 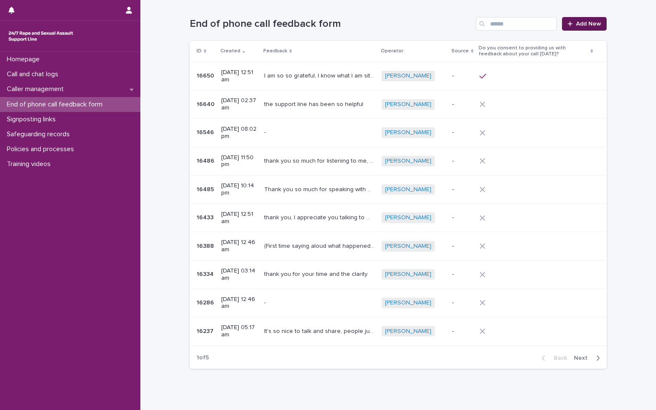 I want to click on p: 16237, so click(x=206, y=330).